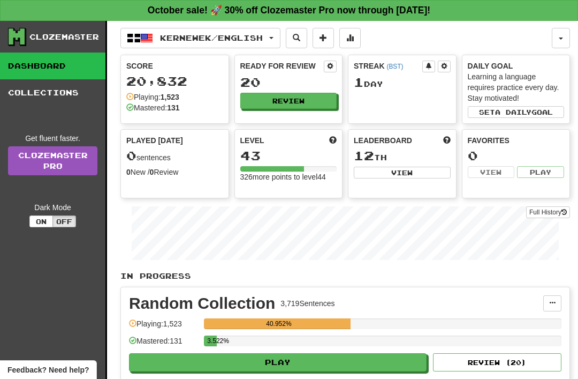 This screenshot has width=578, height=379. What do you see at coordinates (64, 221) in the screenshot?
I see `button: Off` at bounding box center [64, 221].